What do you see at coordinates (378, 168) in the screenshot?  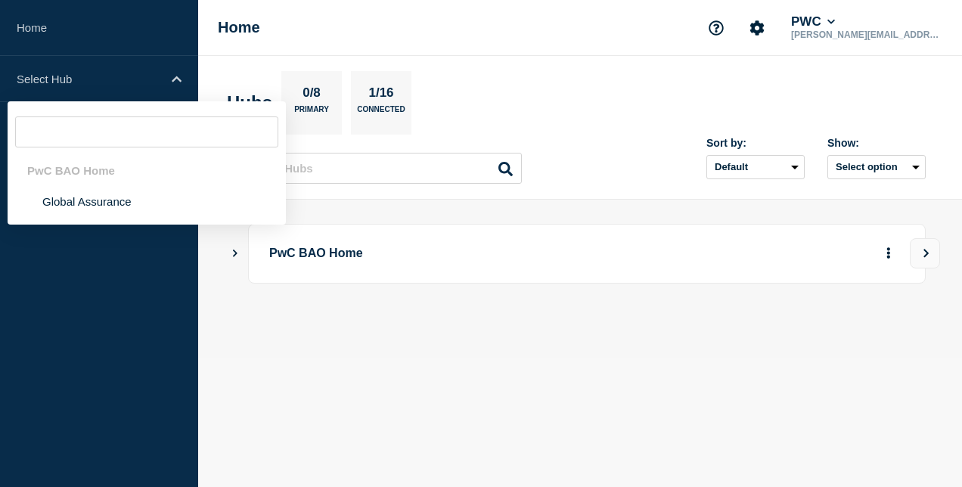 I see `input: Search Hubs` at bounding box center [378, 168].